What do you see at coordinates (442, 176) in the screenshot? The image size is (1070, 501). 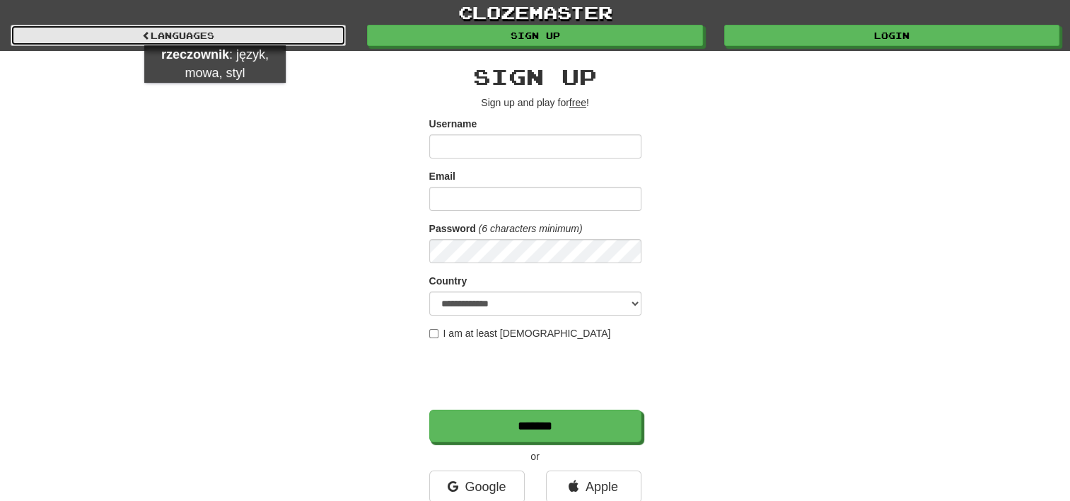 I see `label: Email` at bounding box center [442, 176].